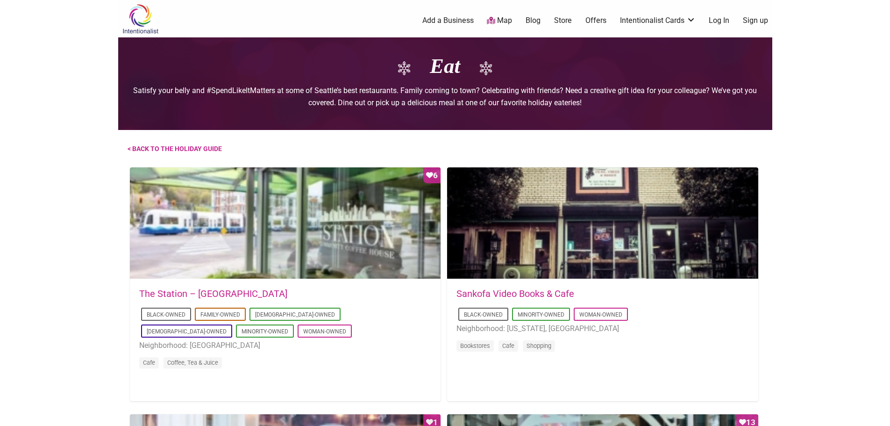 The width and height of the screenshot is (890, 426). Describe the element at coordinates (658, 21) in the screenshot. I see `a: Intentionalist Cards` at that location.